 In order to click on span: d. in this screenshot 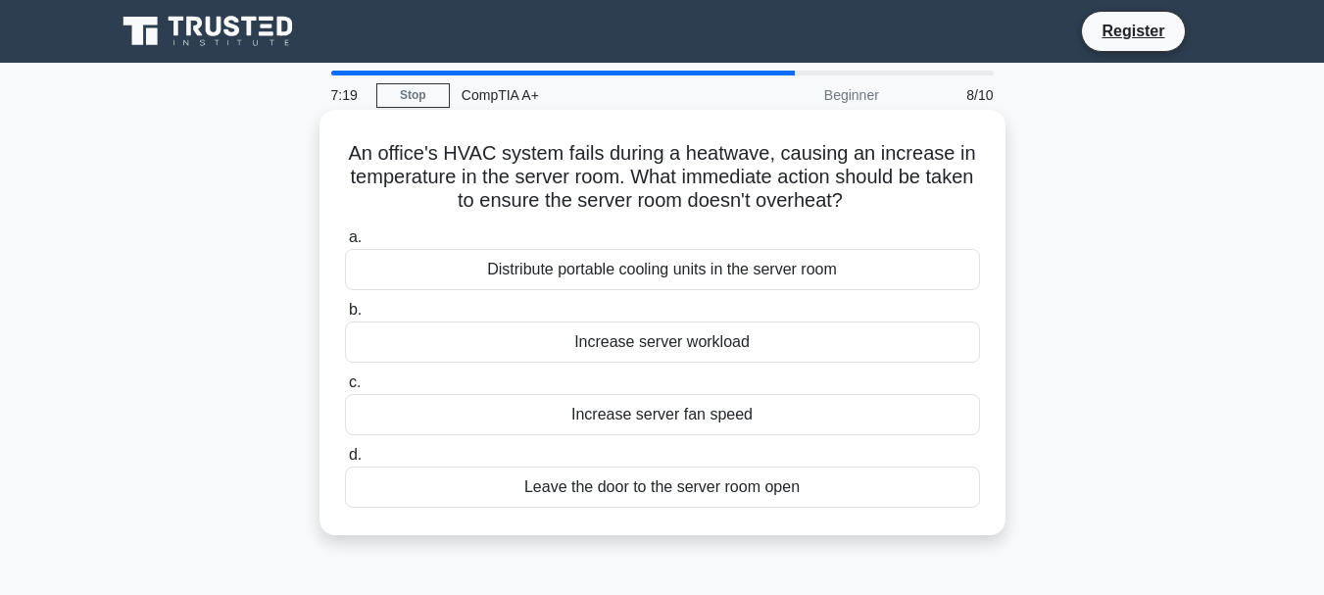, I will do `click(355, 454)`.